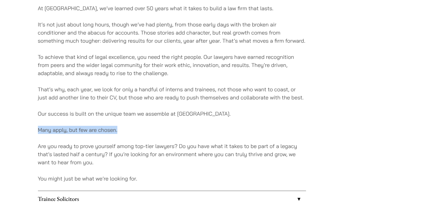 The width and height of the screenshot is (433, 203). Describe the element at coordinates (172, 179) in the screenshot. I see `p: You might just be what we’re looking for.` at that location.